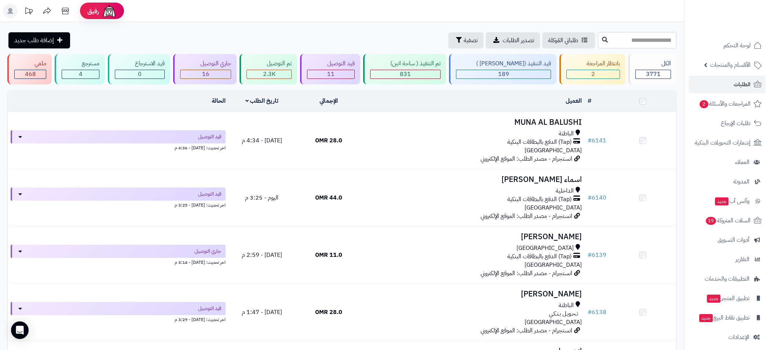 The height and width of the screenshot is (350, 770). Describe the element at coordinates (30, 74) in the screenshot. I see `div: 468` at that location.